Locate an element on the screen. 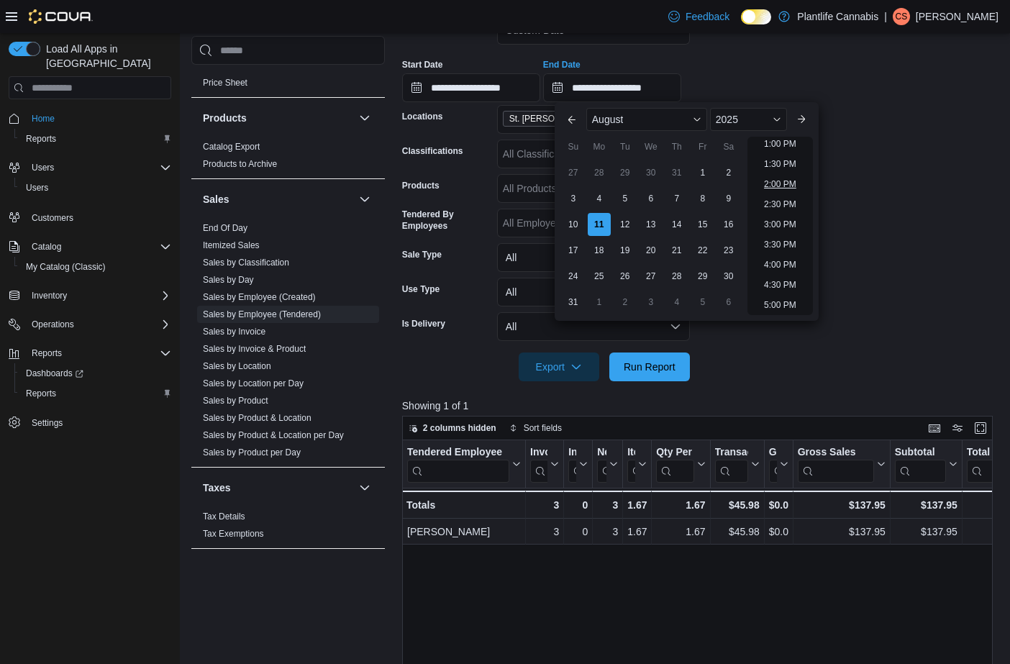  a: Itemized Sales is located at coordinates (231, 245).